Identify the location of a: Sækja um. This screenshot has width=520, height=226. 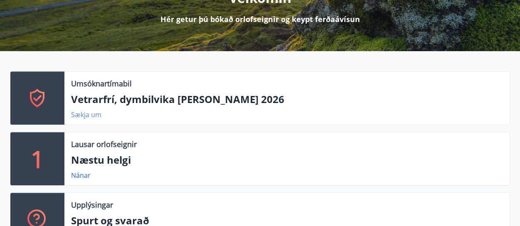
(86, 115).